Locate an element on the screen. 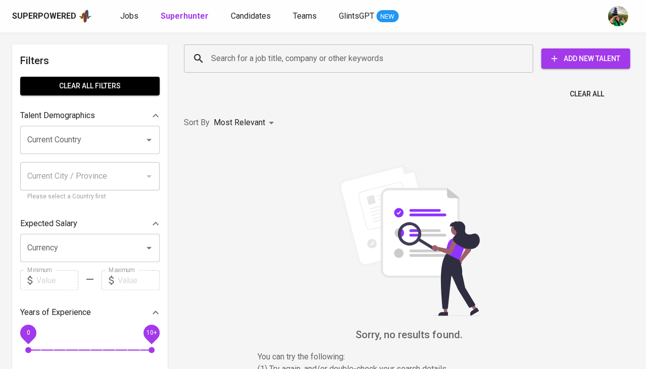  p: Please select a Country first is located at coordinates (90, 197).